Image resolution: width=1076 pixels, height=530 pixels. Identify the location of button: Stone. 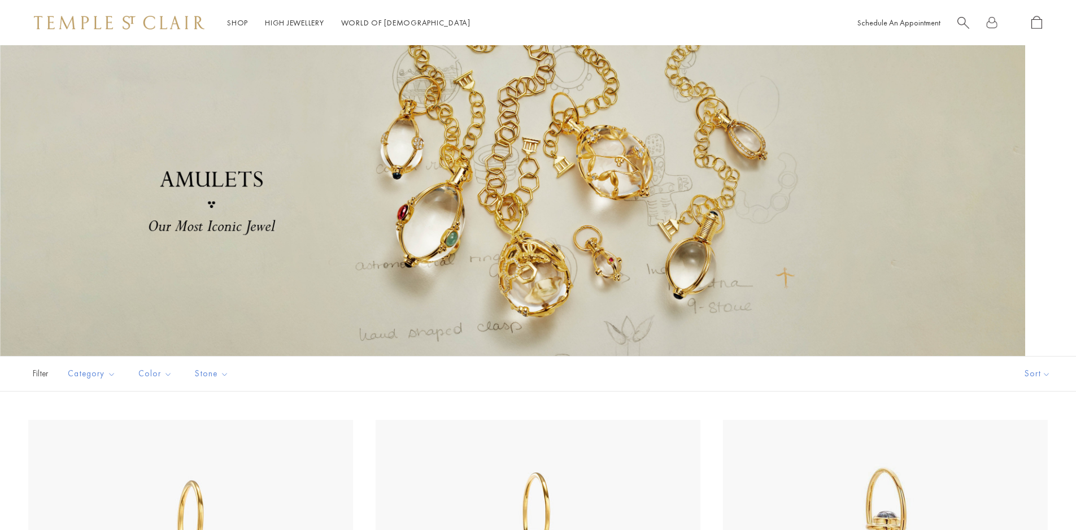
(212, 374).